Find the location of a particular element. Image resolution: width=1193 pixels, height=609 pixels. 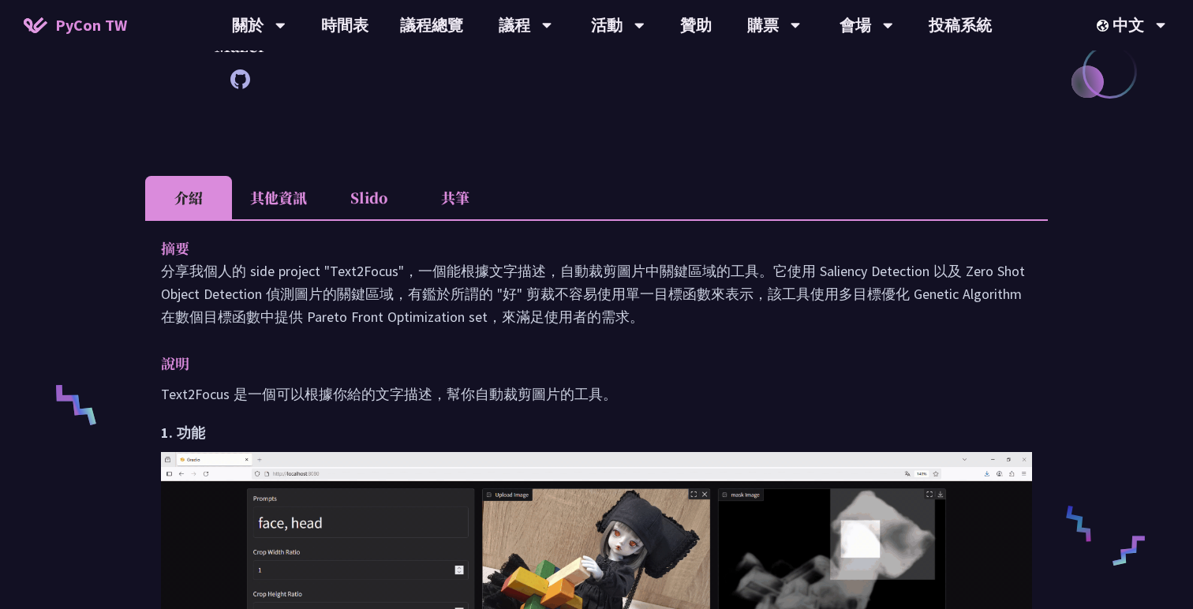

li: 介紹 is located at coordinates (189, 197).